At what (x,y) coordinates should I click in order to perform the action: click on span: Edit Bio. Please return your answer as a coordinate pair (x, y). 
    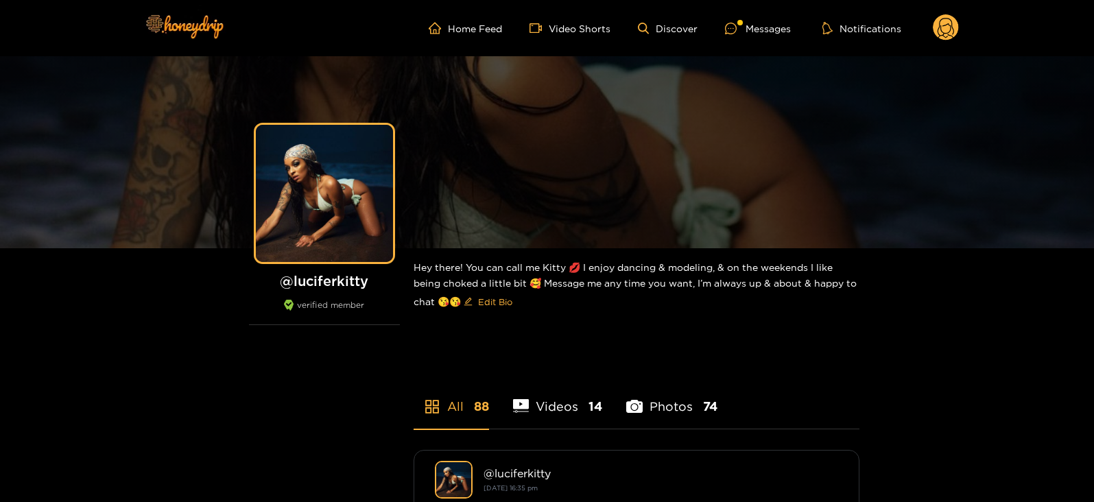
    Looking at the image, I should click on (495, 302).